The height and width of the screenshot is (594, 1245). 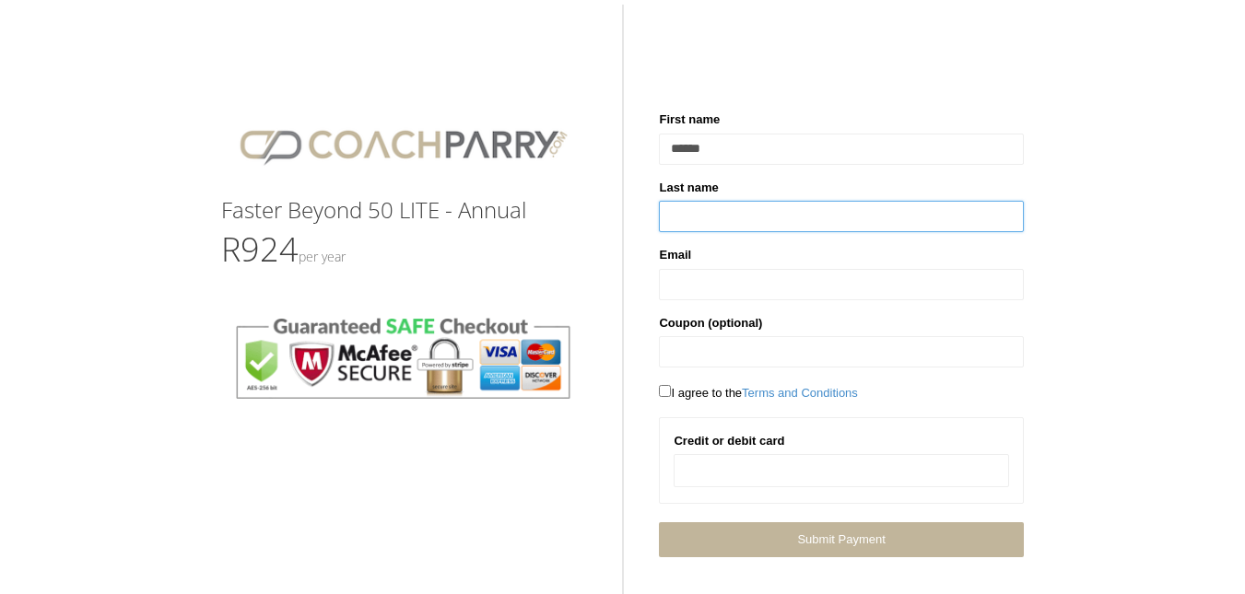 I want to click on a: Terms and Conditions, so click(x=800, y=392).